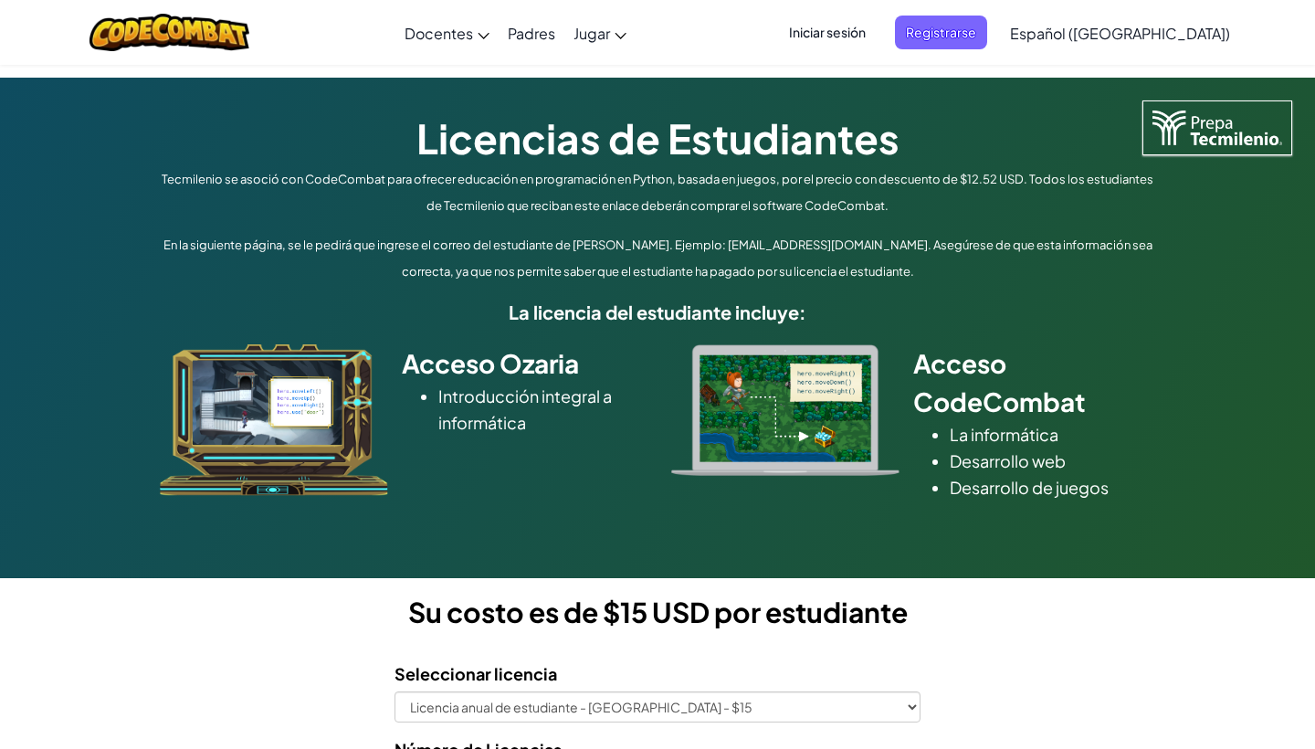  What do you see at coordinates (1034, 383) in the screenshot?
I see `h2: Acceso CodeCombat` at bounding box center [1034, 383].